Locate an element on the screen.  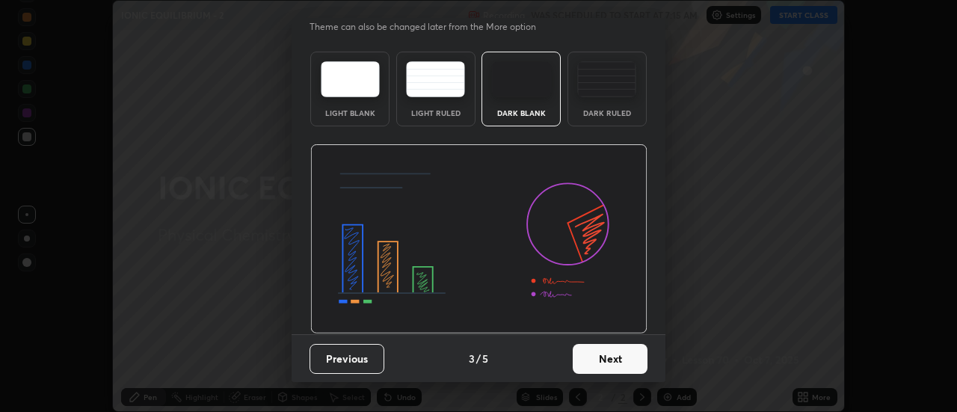
img: lightTheme.e5ed3b09.svg is located at coordinates (350, 79).